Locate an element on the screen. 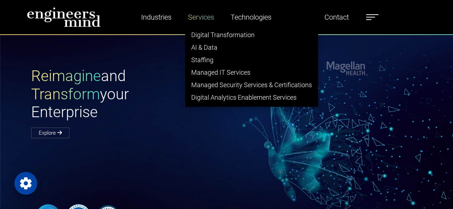  ul: Industries is located at coordinates (251, 66).